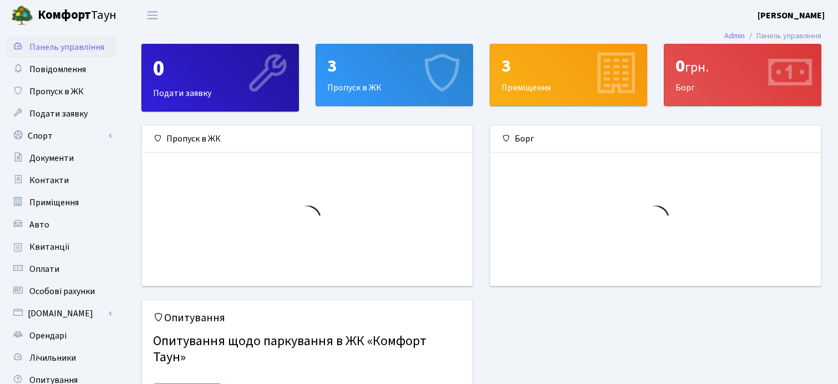 The height and width of the screenshot is (384, 838). What do you see at coordinates (57, 91) in the screenshot?
I see `span: Пропуск в ЖК` at bounding box center [57, 91].